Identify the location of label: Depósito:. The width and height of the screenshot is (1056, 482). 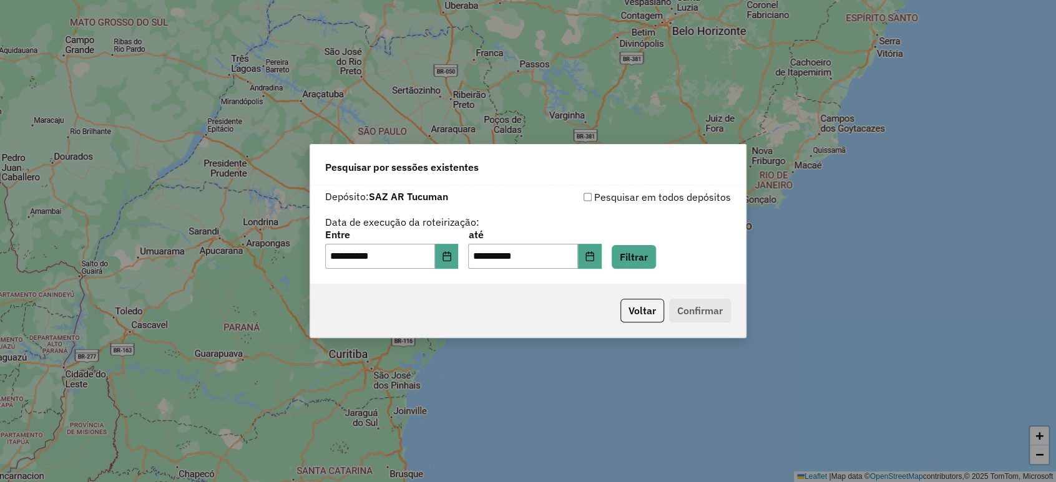
(386, 197).